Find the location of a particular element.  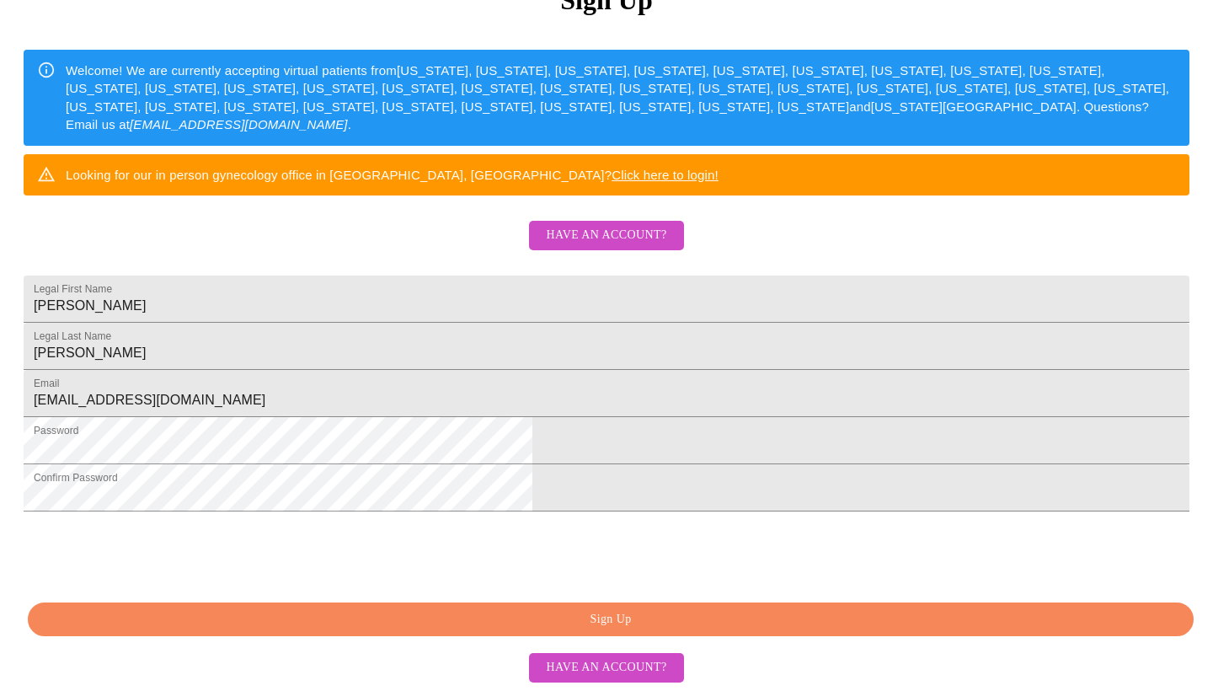

a: Click here to login! is located at coordinates (665, 174).